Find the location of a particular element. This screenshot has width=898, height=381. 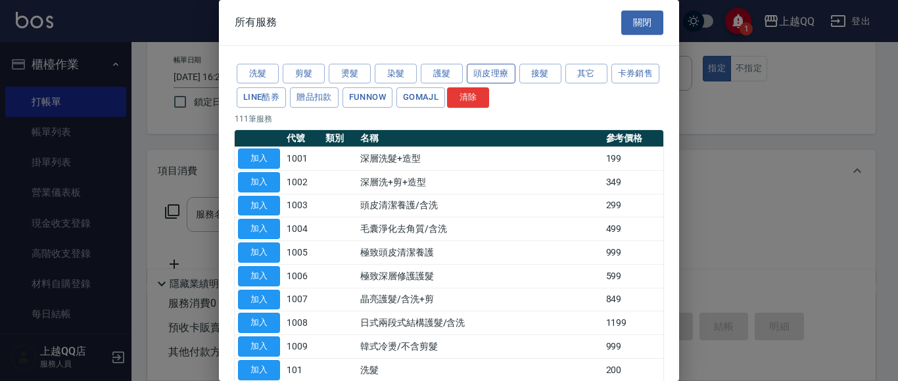

td: 日式兩段式結構護髮/含洗 is located at coordinates (480, 323).